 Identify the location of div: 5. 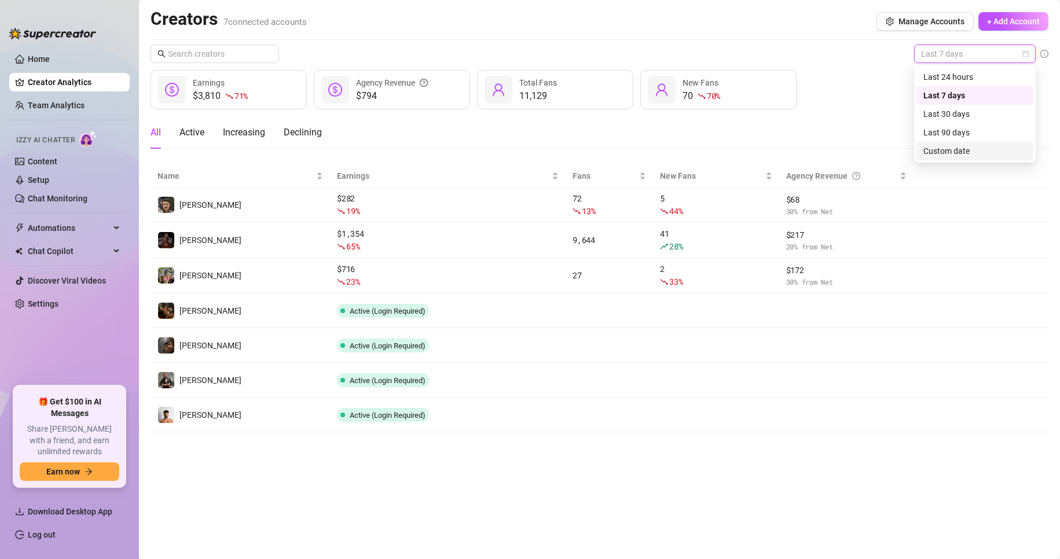
(715, 205).